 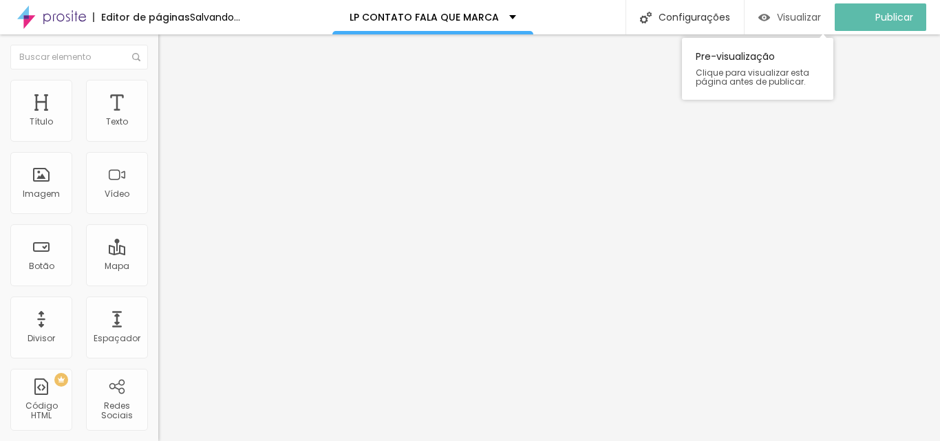 I want to click on div: Pre-visualização, so click(x=757, y=69).